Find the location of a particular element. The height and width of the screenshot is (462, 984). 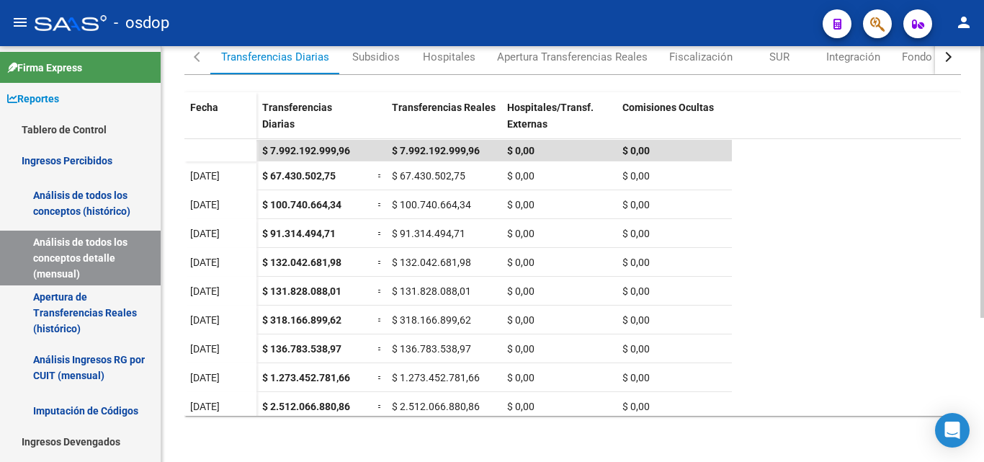

span: Transferencias Reales is located at coordinates (444, 107).